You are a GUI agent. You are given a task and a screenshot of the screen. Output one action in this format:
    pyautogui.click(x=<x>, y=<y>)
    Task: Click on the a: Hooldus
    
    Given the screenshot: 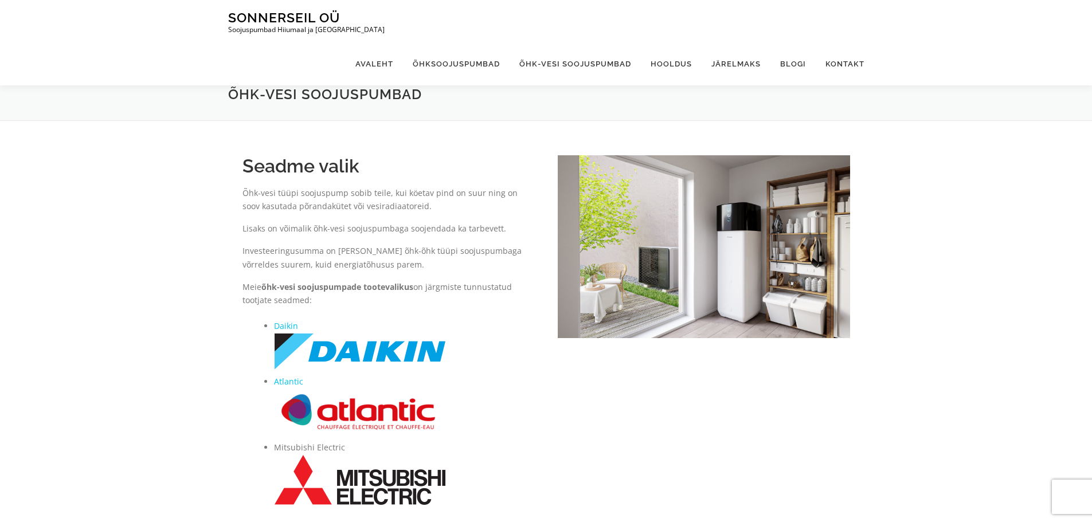 What is the action you would take?
    pyautogui.click(x=672, y=64)
    